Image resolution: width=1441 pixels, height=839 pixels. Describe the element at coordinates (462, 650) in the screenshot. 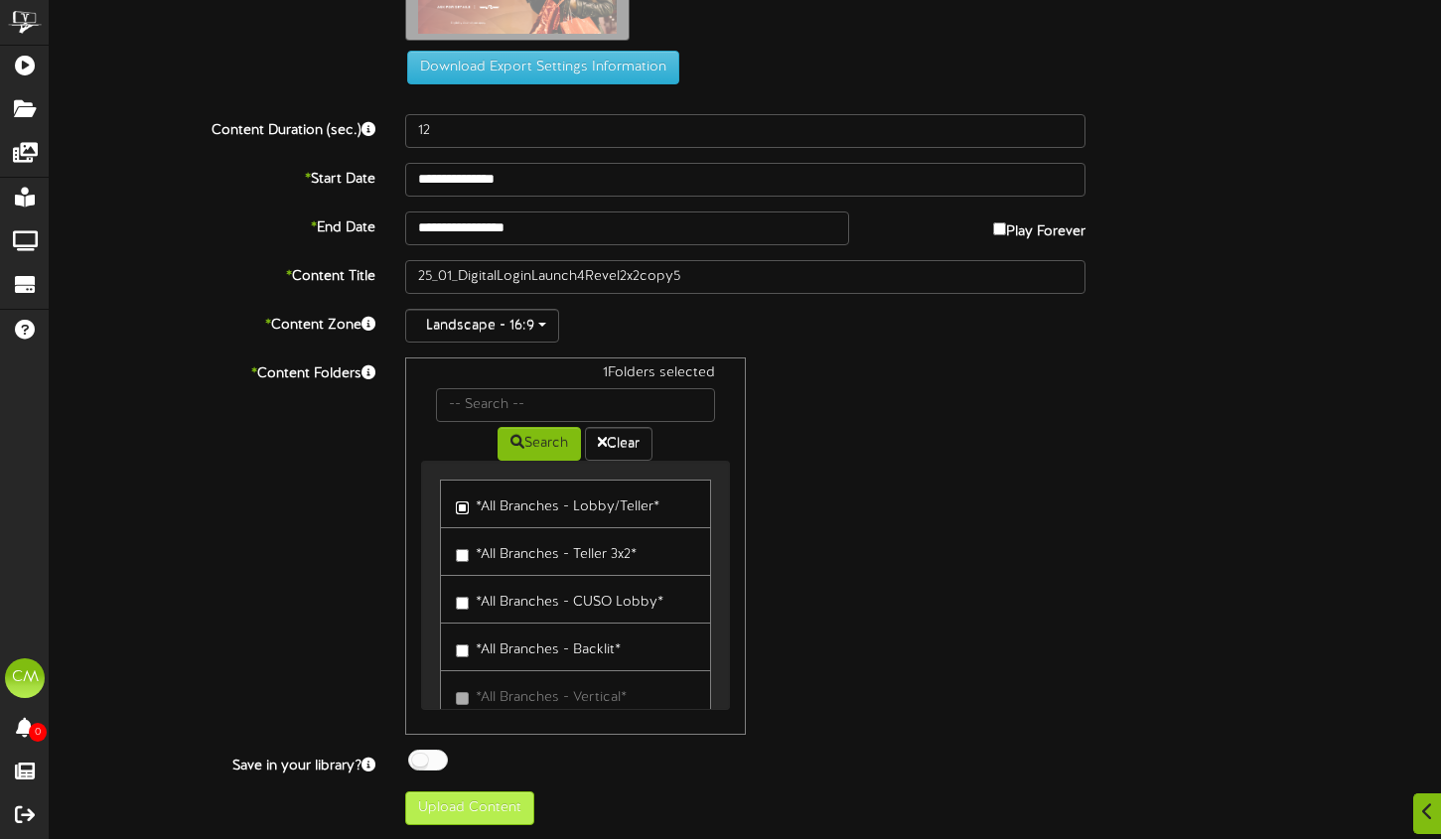

I see `input: *All Branches - Backlit*` at that location.